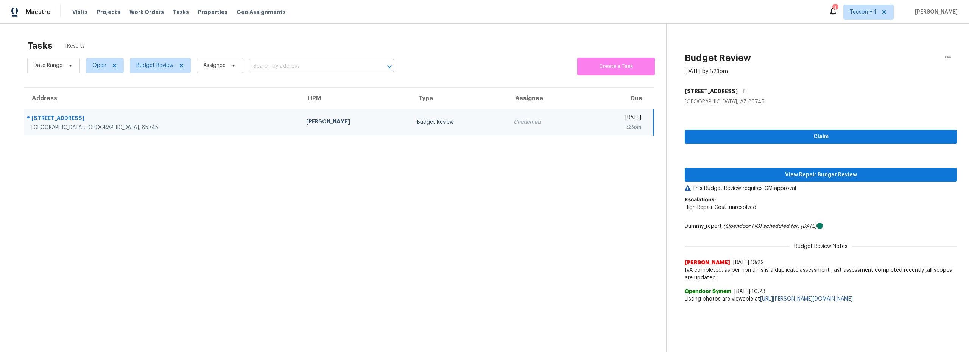 The image size is (969, 352). Describe the element at coordinates (820, 137) in the screenshot. I see `span: Claim` at that location.